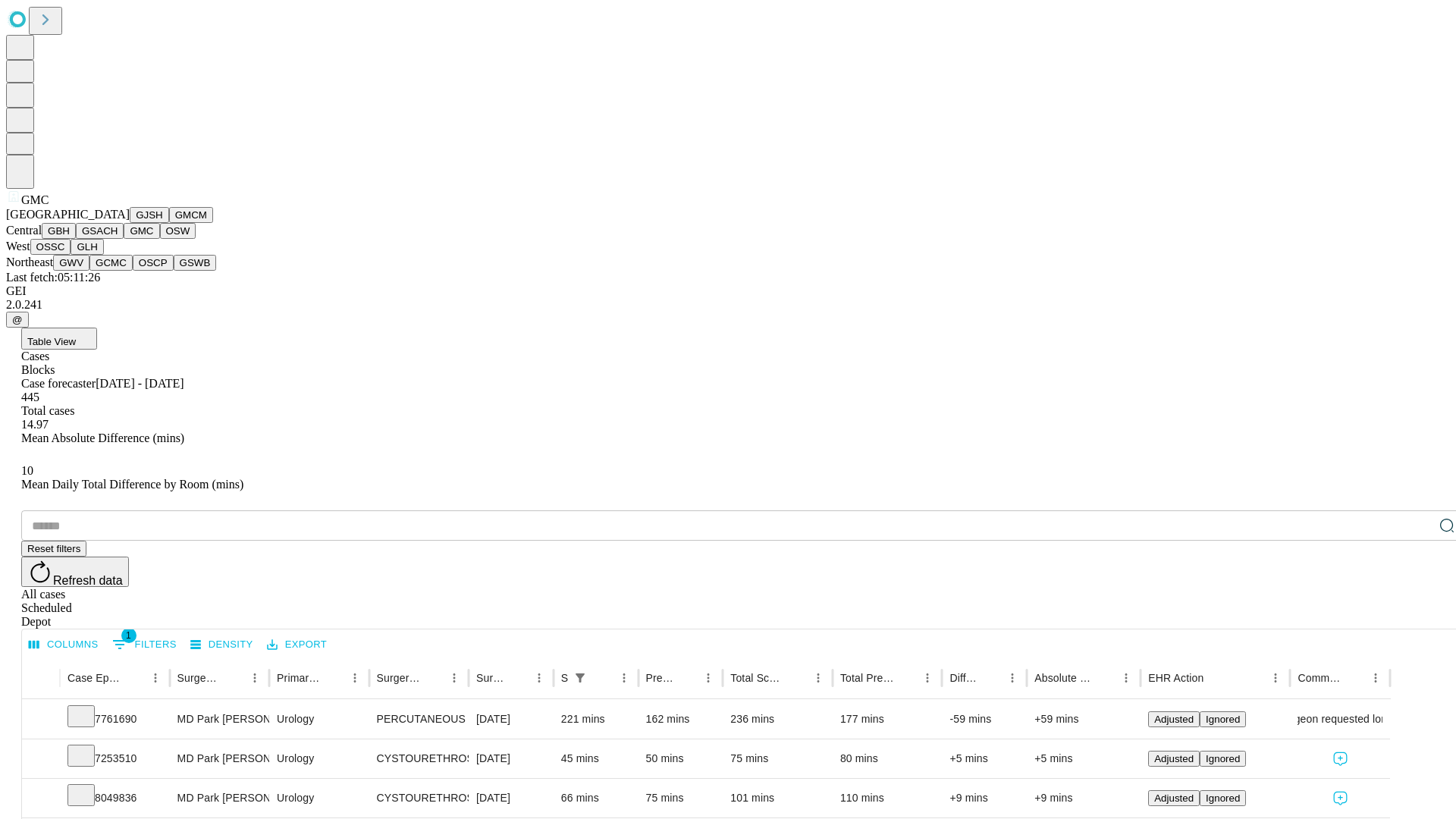  What do you see at coordinates (179, 230) in the screenshot?
I see `button: OSW` at bounding box center [179, 230].